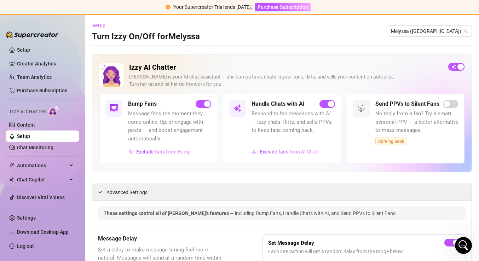 The image size is (479, 261). What do you see at coordinates (34, 77) in the screenshot?
I see `a: Team Analytics` at bounding box center [34, 77].